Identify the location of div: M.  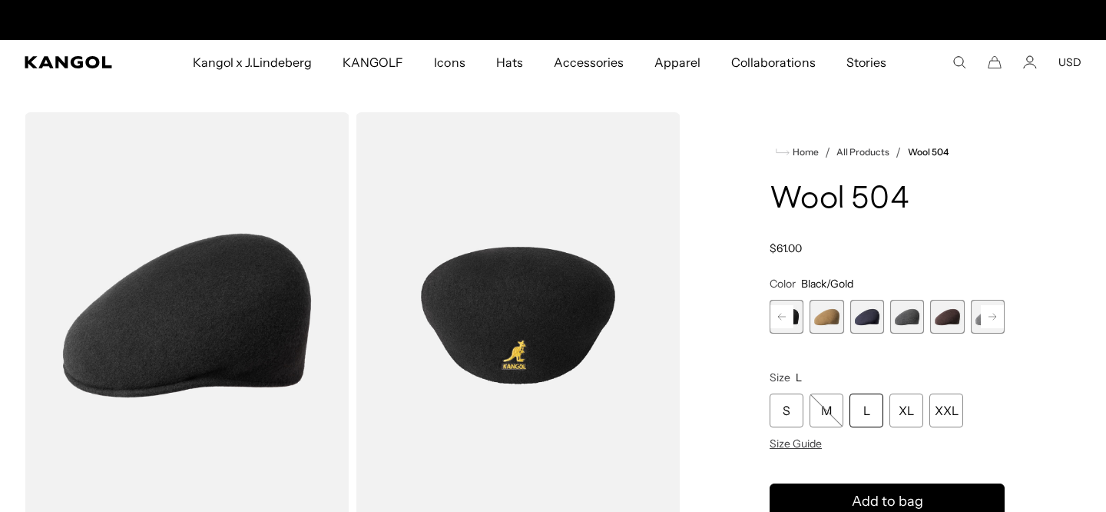
(826, 410).